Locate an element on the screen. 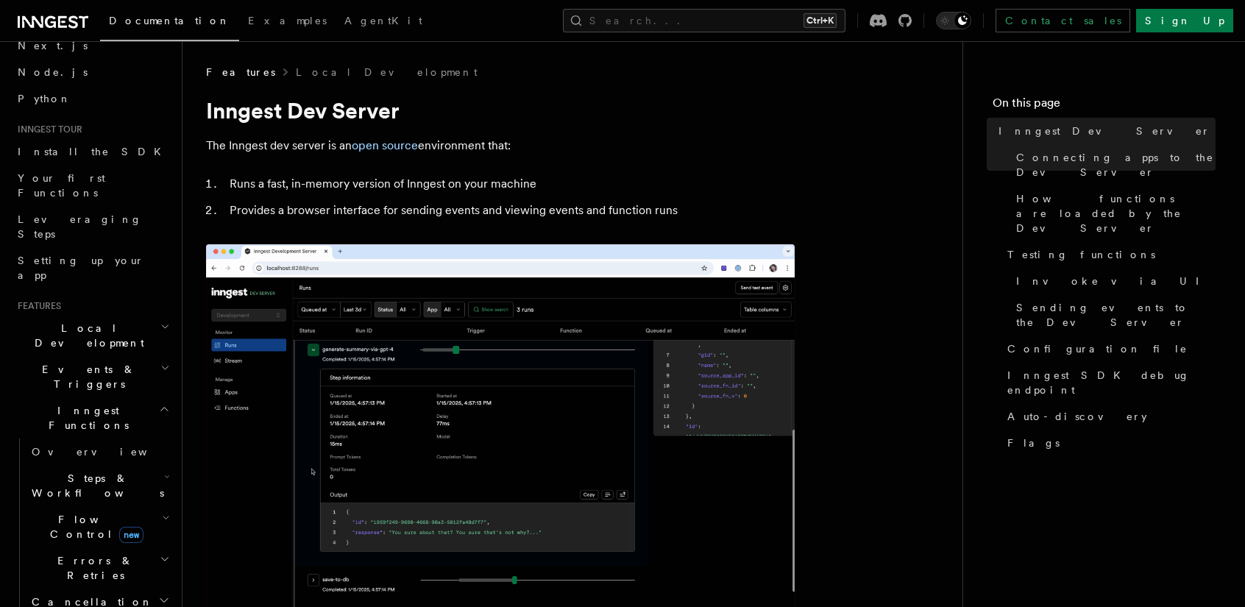 This screenshot has width=1245, height=607. span: Install the SDK is located at coordinates (93, 152).